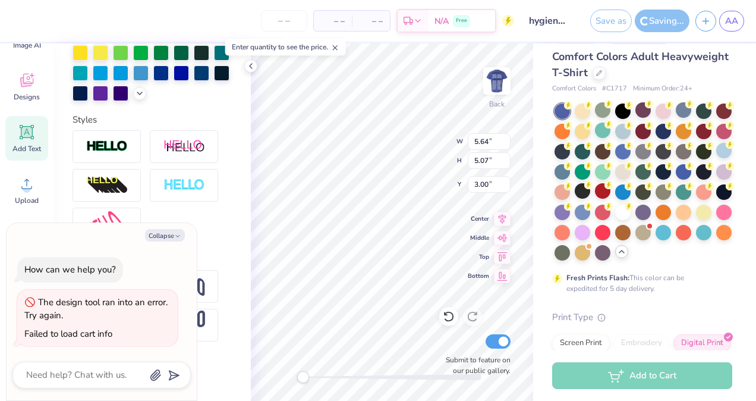 This screenshot has width=756, height=401. I want to click on img: Shadow, so click(184, 146).